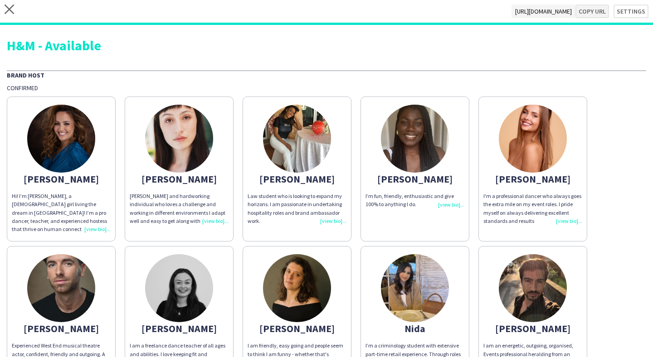 This screenshot has height=357, width=653. What do you see at coordinates (327, 88) in the screenshot?
I see `div: Confirmed` at bounding box center [327, 88].